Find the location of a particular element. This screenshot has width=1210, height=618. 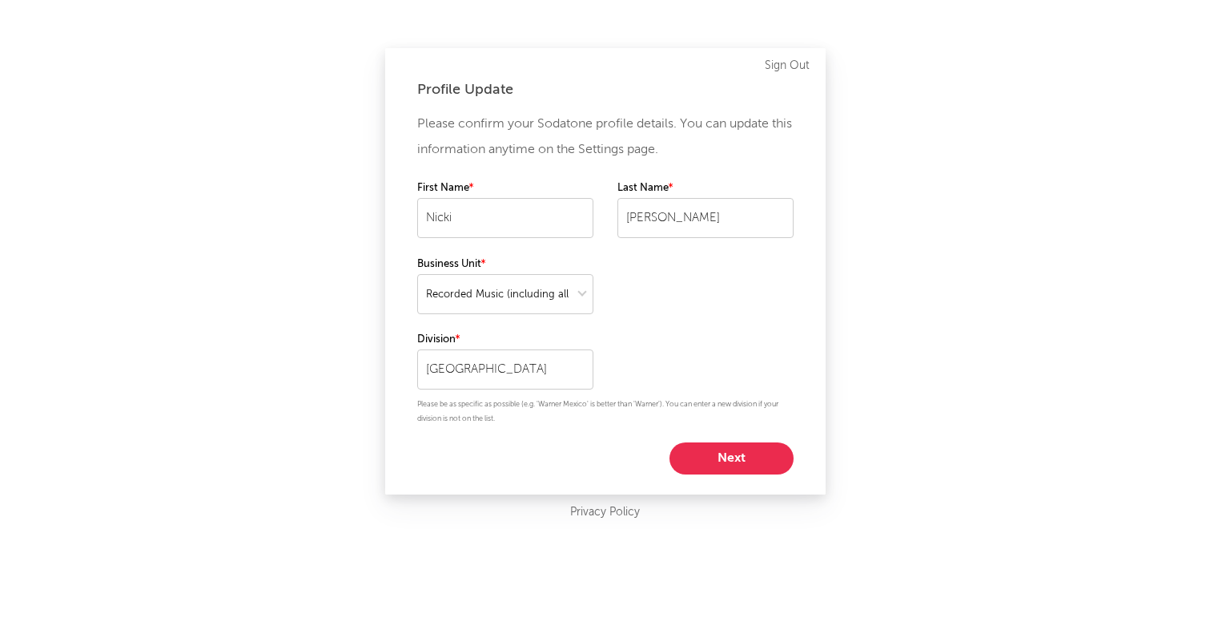

label: Business Unit is located at coordinates (505, 264).